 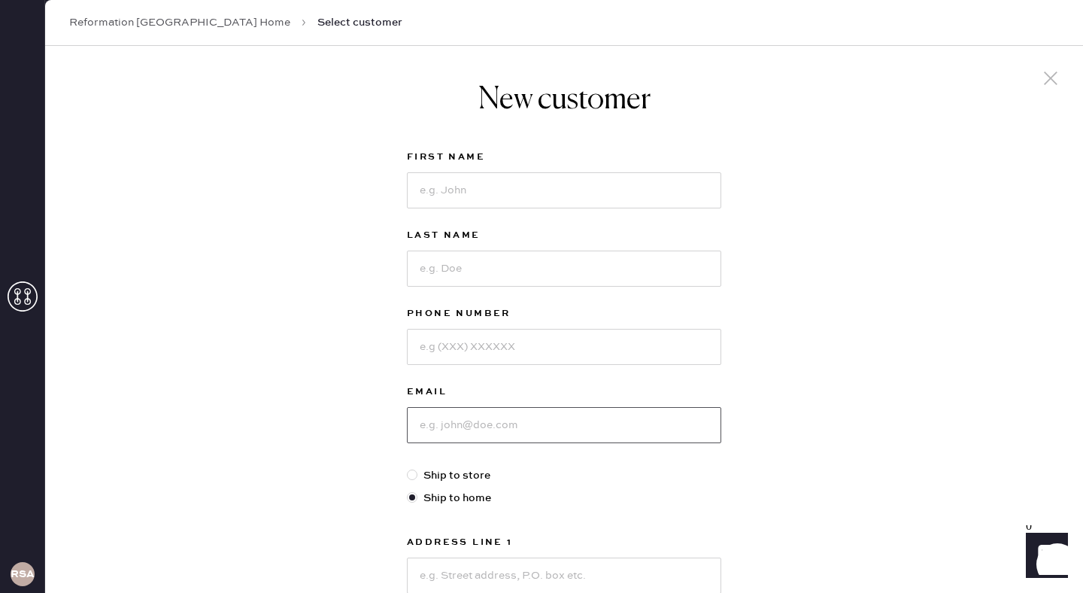 What do you see at coordinates (564, 425) in the screenshot?
I see `input: e.g. john@doe.com` at bounding box center [564, 425].